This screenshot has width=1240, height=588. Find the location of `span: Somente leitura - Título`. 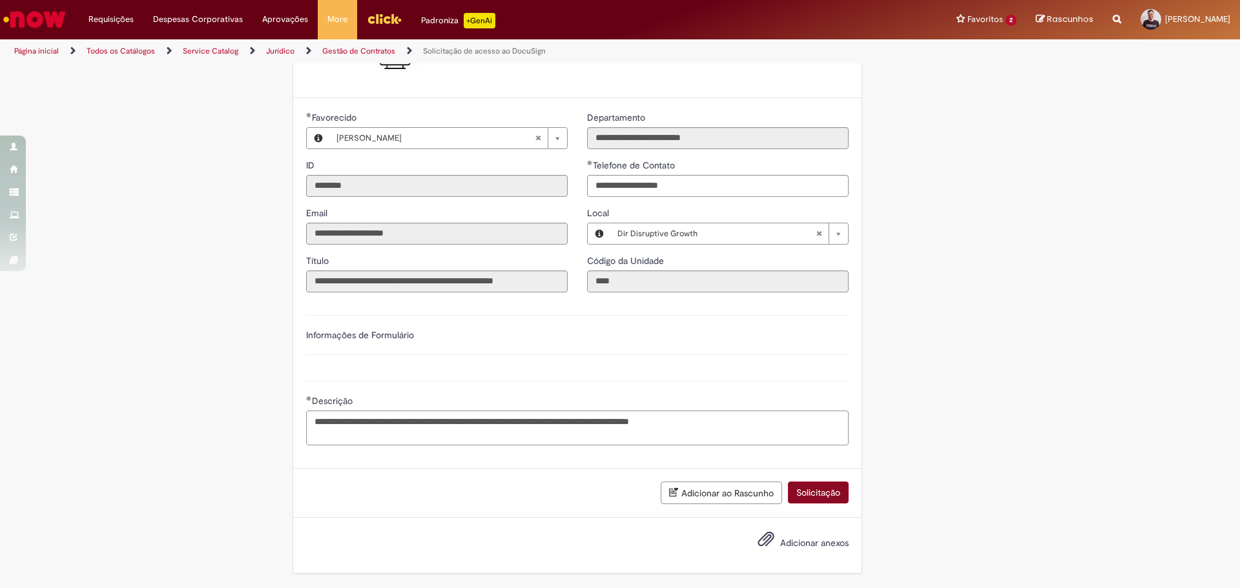

span: Somente leitura - Título is located at coordinates (318, 261).